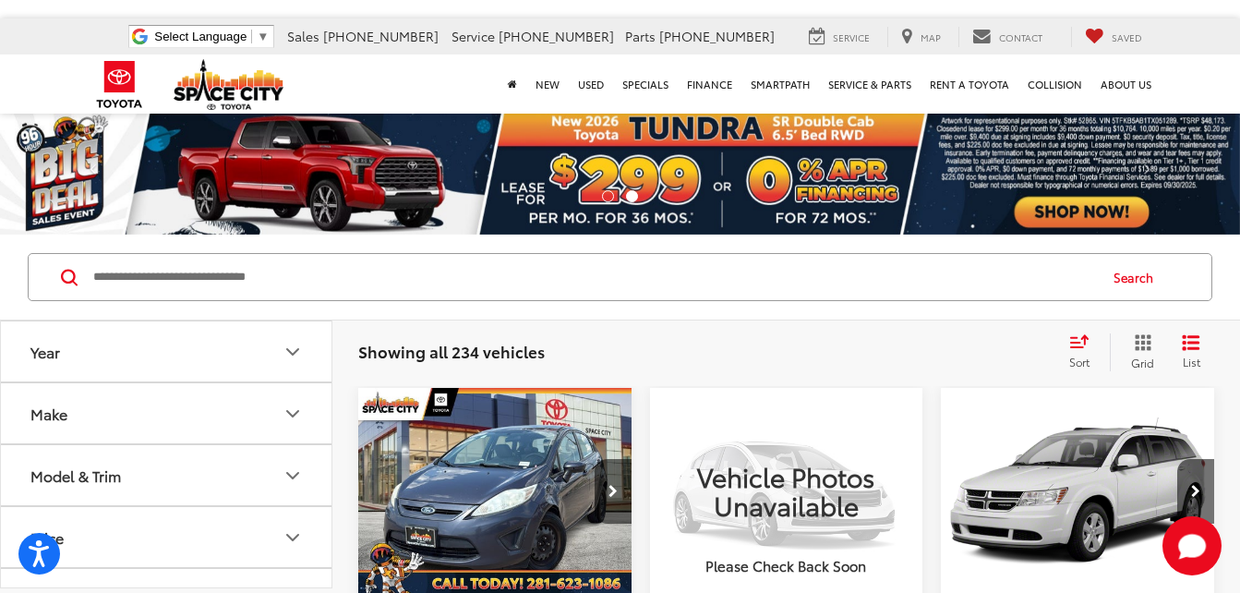 The height and width of the screenshot is (593, 1240). I want to click on button: Grid View, so click(1138, 352).